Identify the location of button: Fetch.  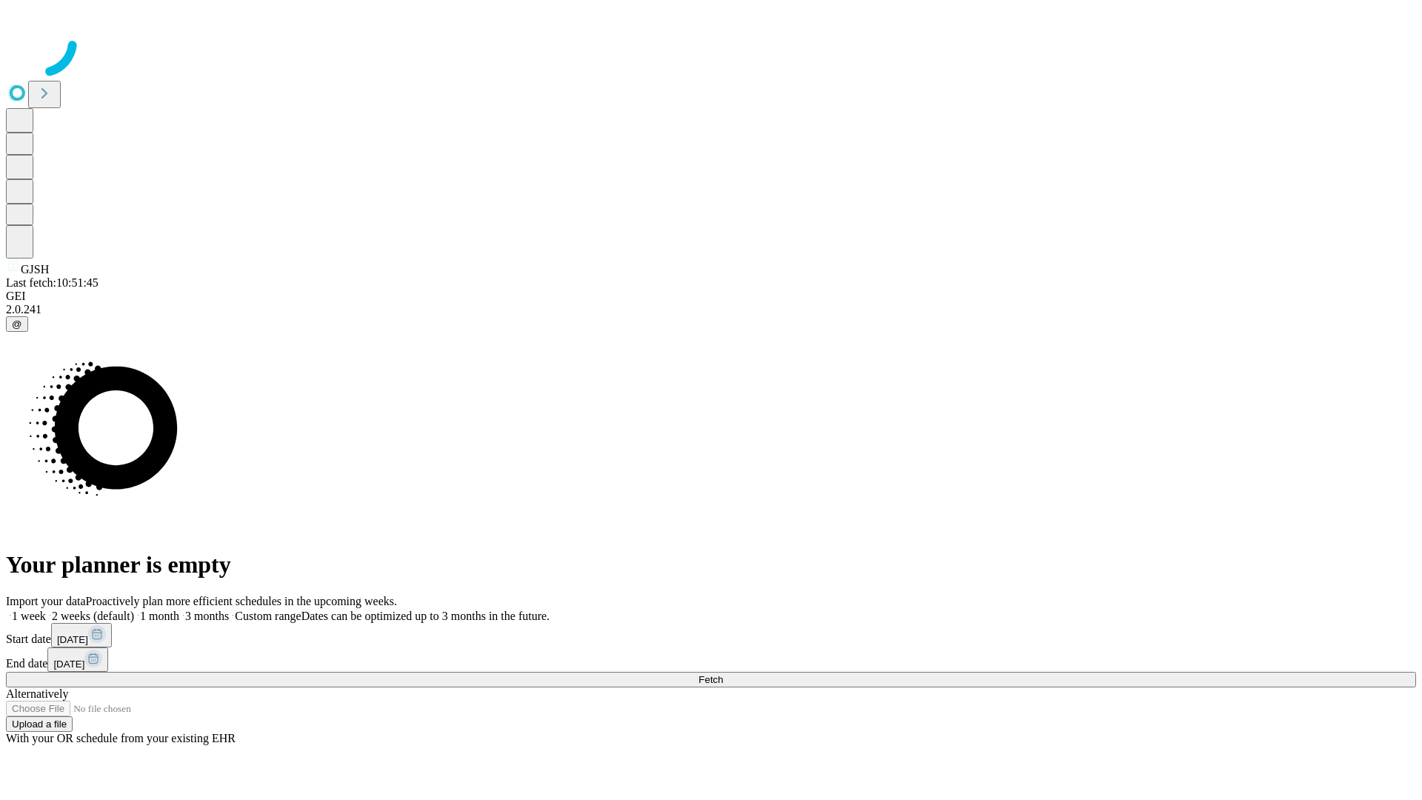
(711, 679).